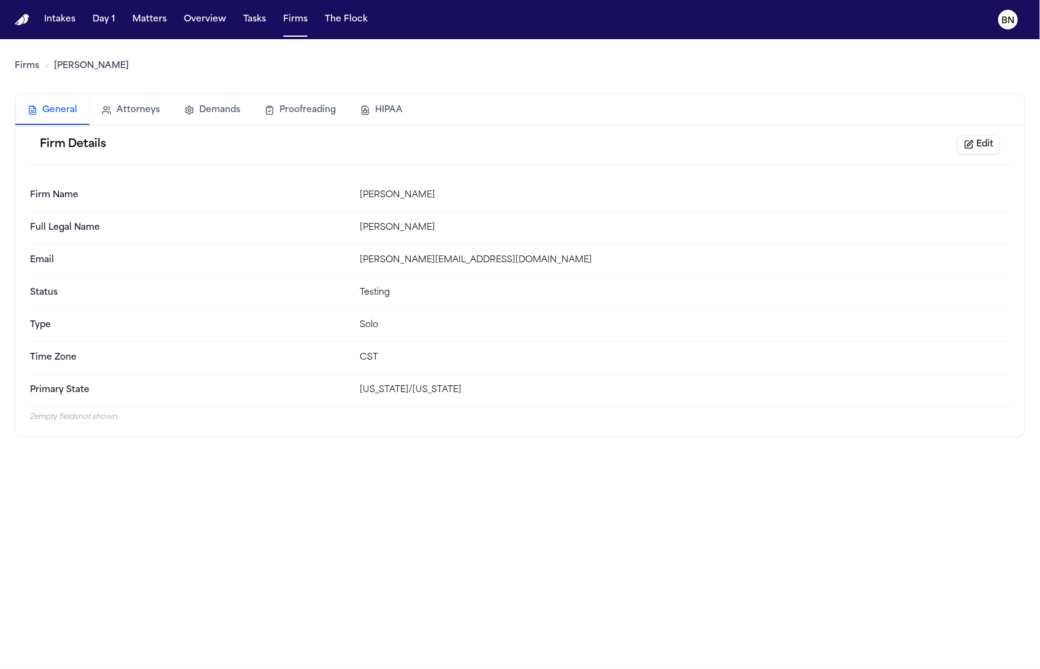  What do you see at coordinates (346, 20) in the screenshot?
I see `button: The Flock` at bounding box center [346, 20].